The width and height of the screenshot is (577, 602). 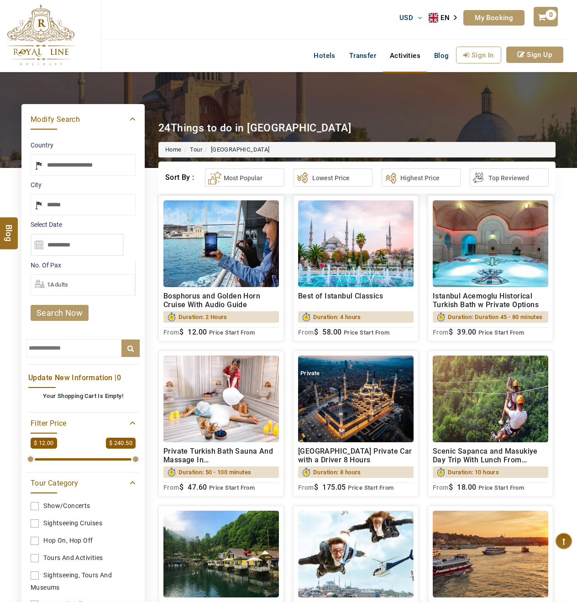 I want to click on a: Home, so click(x=173, y=149).